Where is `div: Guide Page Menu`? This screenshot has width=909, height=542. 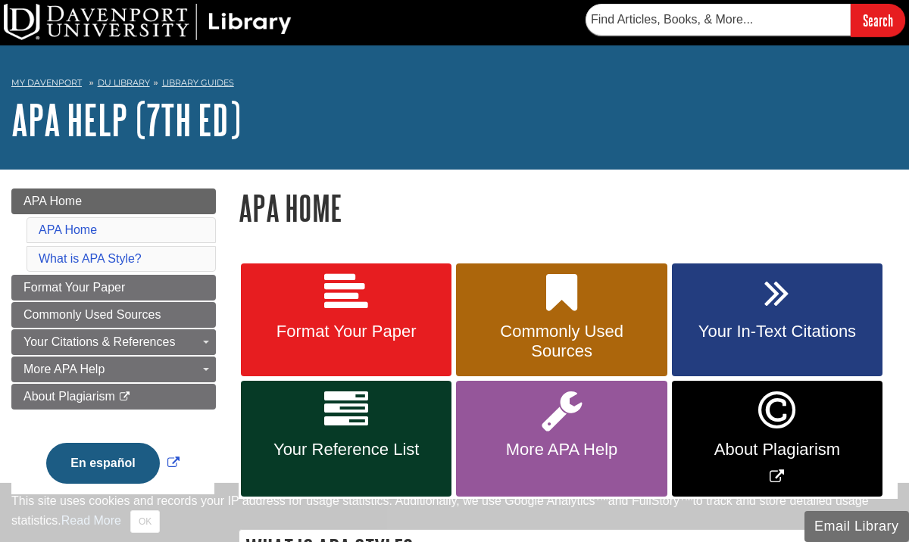 div: Guide Page Menu is located at coordinates (114, 349).